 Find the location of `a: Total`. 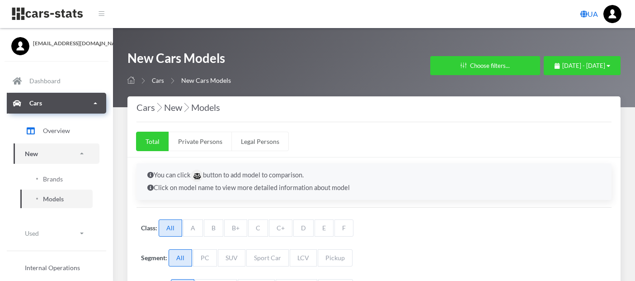

a: Total is located at coordinates (152, 141).